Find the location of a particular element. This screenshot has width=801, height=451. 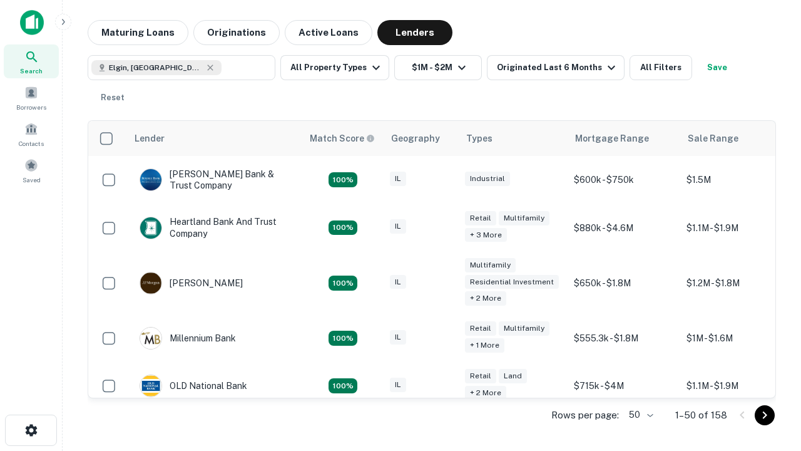

div: OLD National Bank is located at coordinates (193, 385).